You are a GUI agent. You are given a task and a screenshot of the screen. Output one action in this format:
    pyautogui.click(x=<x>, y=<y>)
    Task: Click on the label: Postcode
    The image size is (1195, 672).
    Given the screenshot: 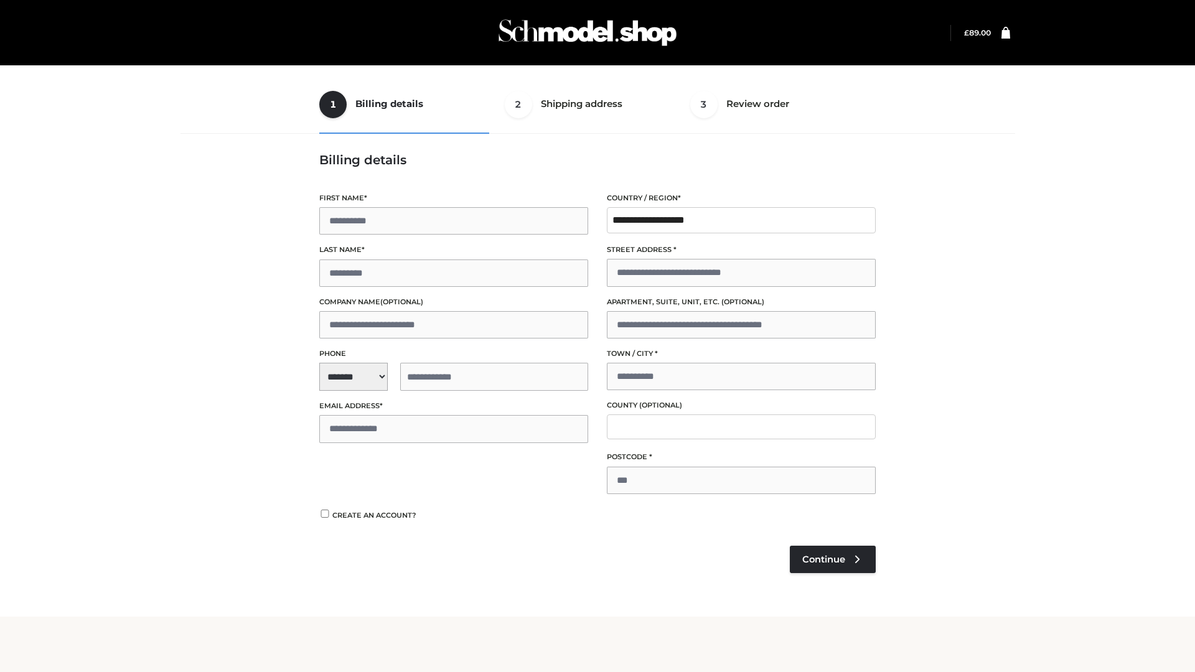 What is the action you would take?
    pyautogui.click(x=741, y=457)
    